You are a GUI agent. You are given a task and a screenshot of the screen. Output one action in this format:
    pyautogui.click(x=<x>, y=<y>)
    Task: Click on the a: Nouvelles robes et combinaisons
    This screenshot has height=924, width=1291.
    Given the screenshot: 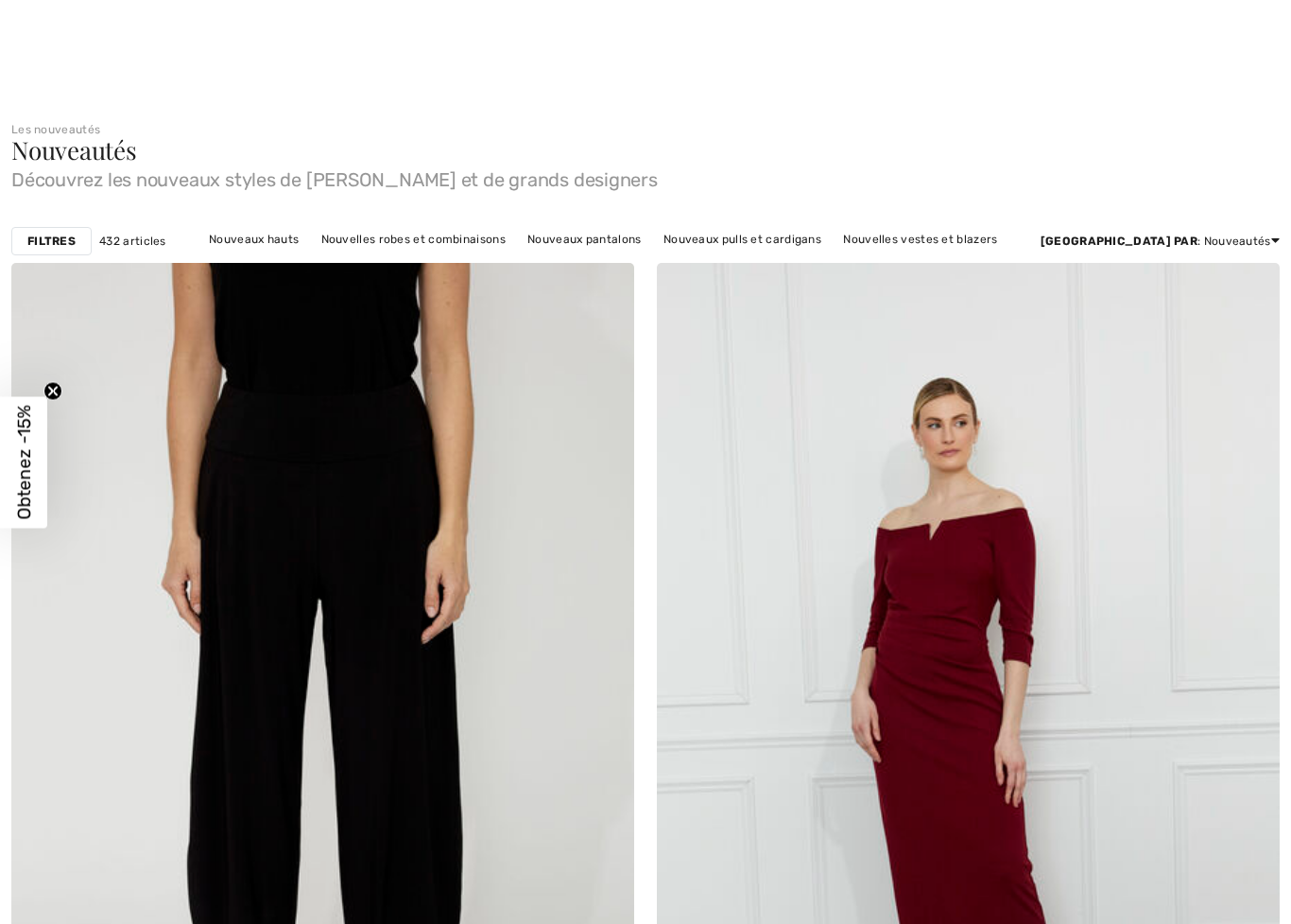 What is the action you would take?
    pyautogui.click(x=414, y=240)
    